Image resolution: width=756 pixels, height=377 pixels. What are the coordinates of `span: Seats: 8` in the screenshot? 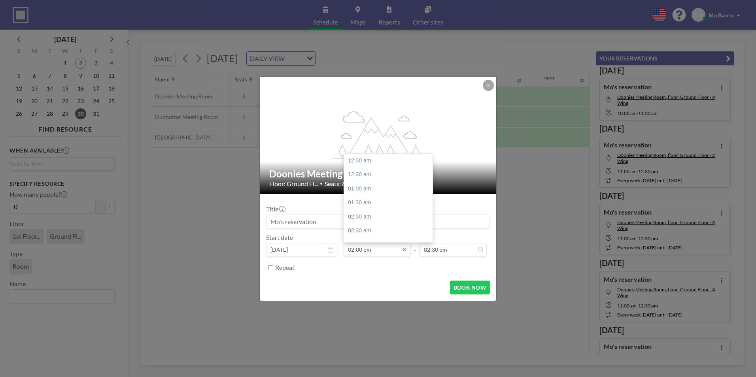 It's located at (335, 184).